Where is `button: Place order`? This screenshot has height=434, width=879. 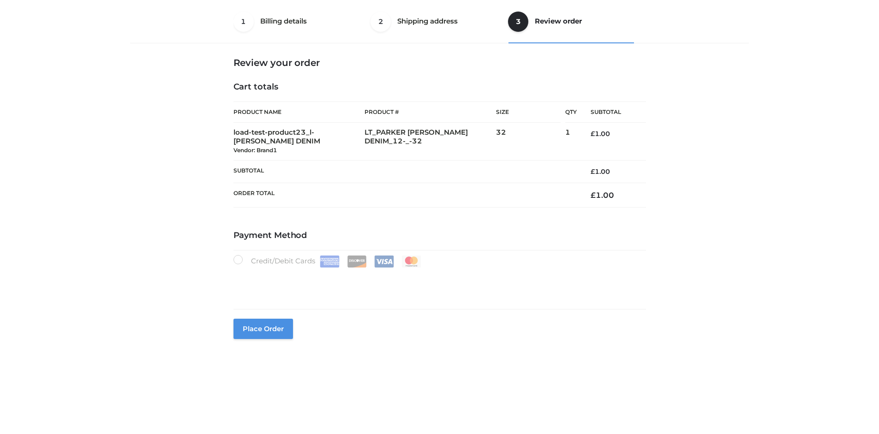 button: Place order is located at coordinates (263, 329).